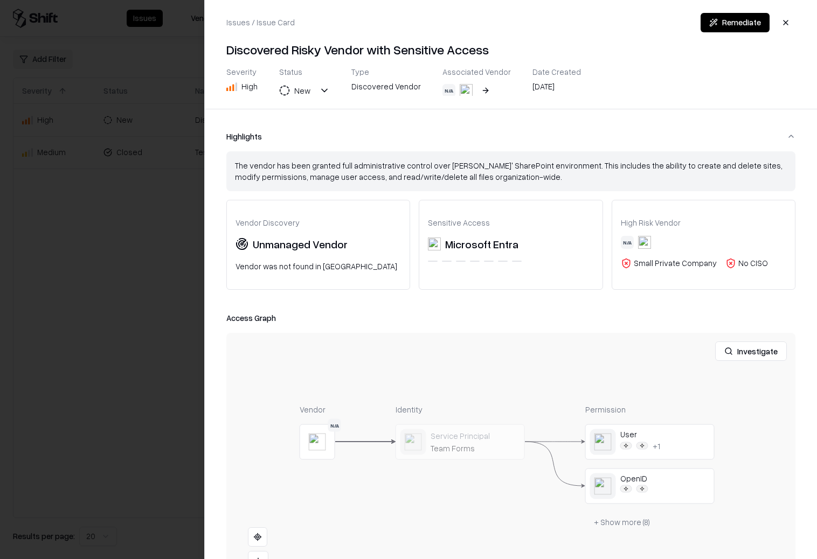  What do you see at coordinates (753, 263) in the screenshot?
I see `div: No CISO` at bounding box center [753, 263].